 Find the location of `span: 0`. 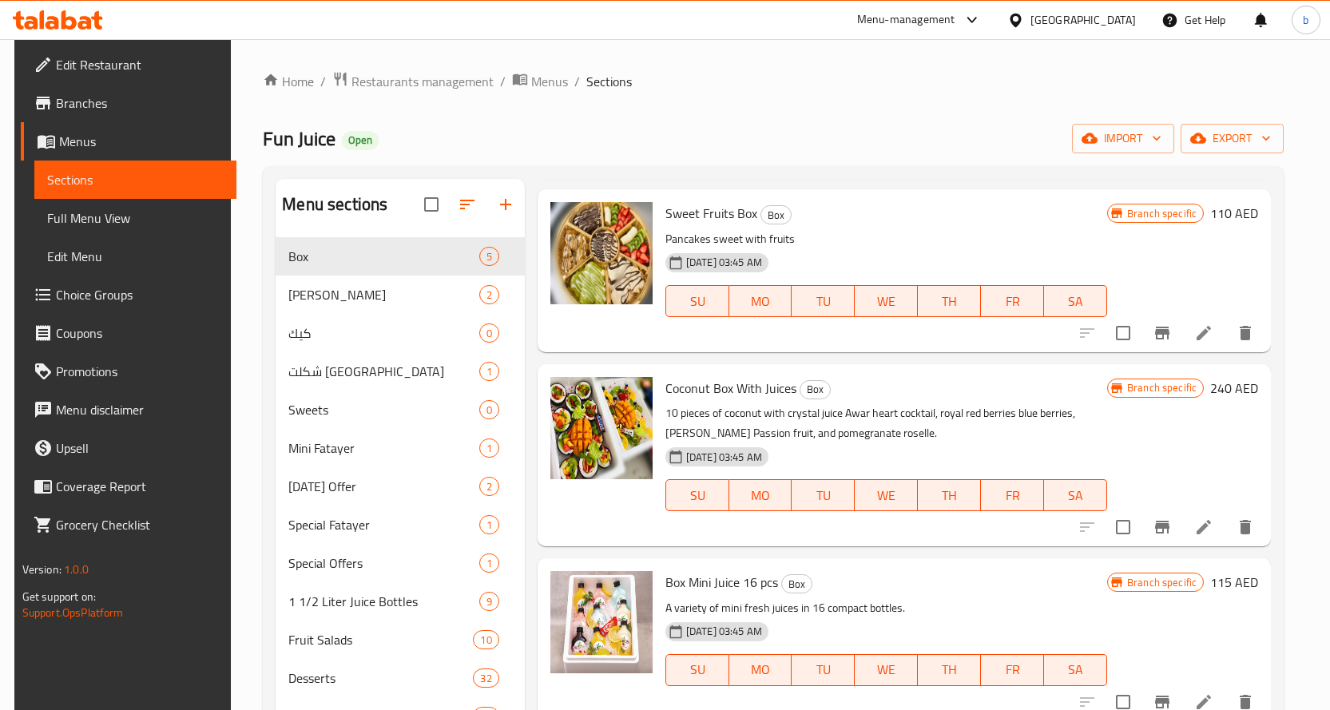

span: 0 is located at coordinates (489, 333).